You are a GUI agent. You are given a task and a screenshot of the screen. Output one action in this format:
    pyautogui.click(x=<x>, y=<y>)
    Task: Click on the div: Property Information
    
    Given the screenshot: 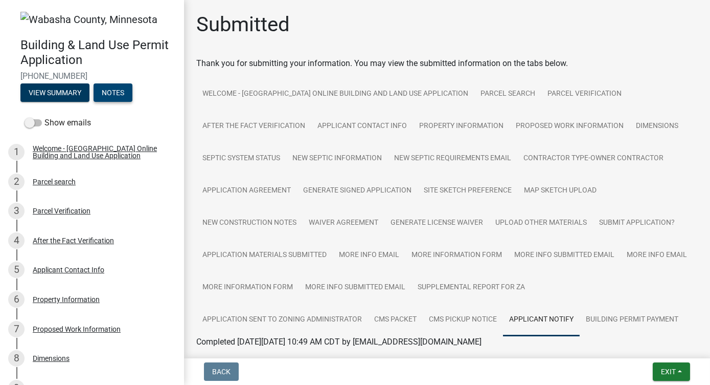 What is the action you would take?
    pyautogui.click(x=66, y=299)
    